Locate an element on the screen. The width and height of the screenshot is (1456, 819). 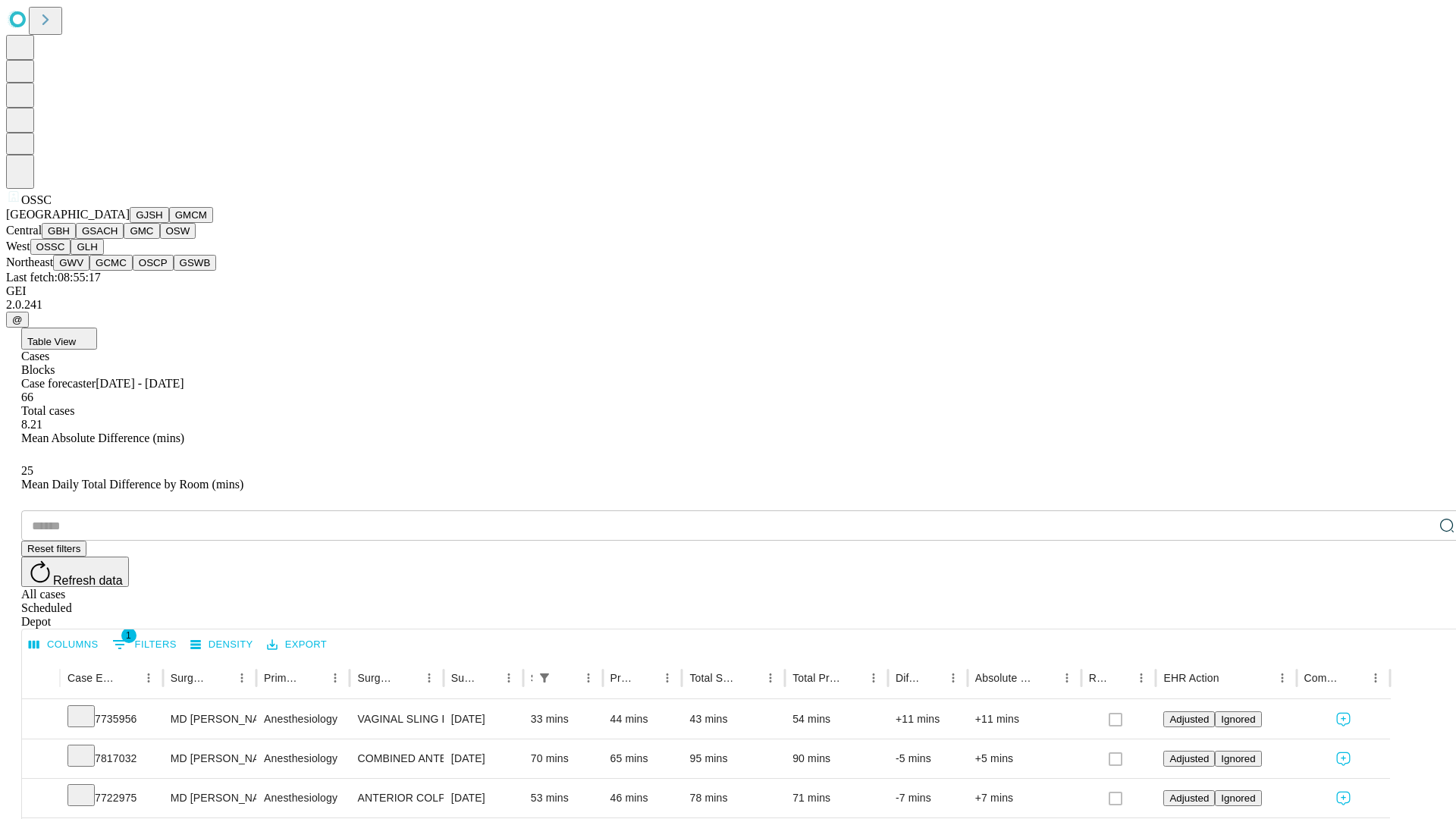
span: 8.21 is located at coordinates (32, 424).